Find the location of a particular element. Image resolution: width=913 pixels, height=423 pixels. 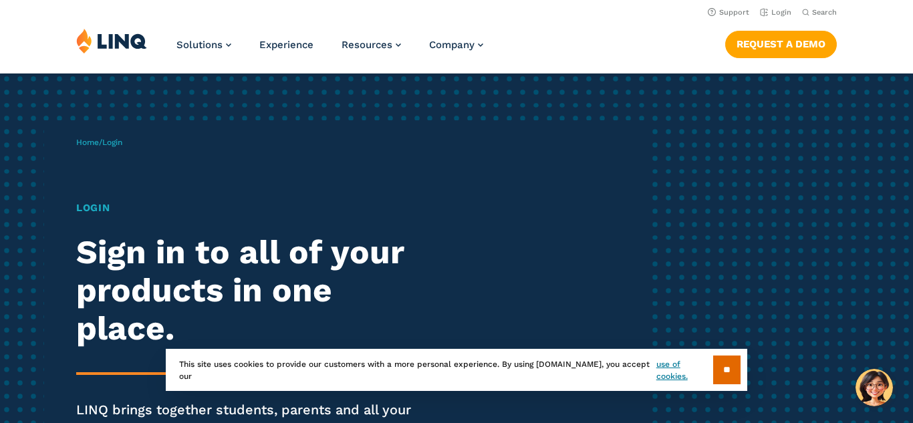

button: Open Search Bar is located at coordinates (819, 12).